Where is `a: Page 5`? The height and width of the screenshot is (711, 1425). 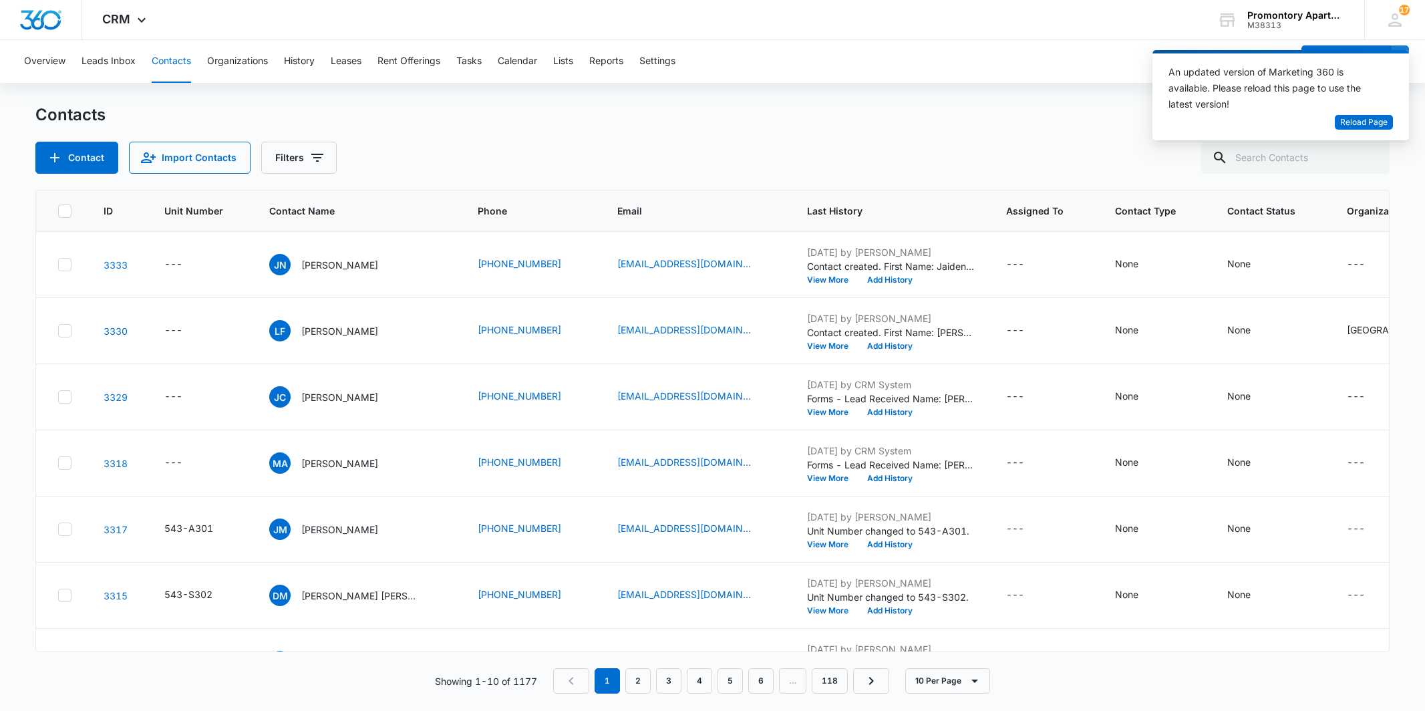 a: Page 5 is located at coordinates (730, 681).